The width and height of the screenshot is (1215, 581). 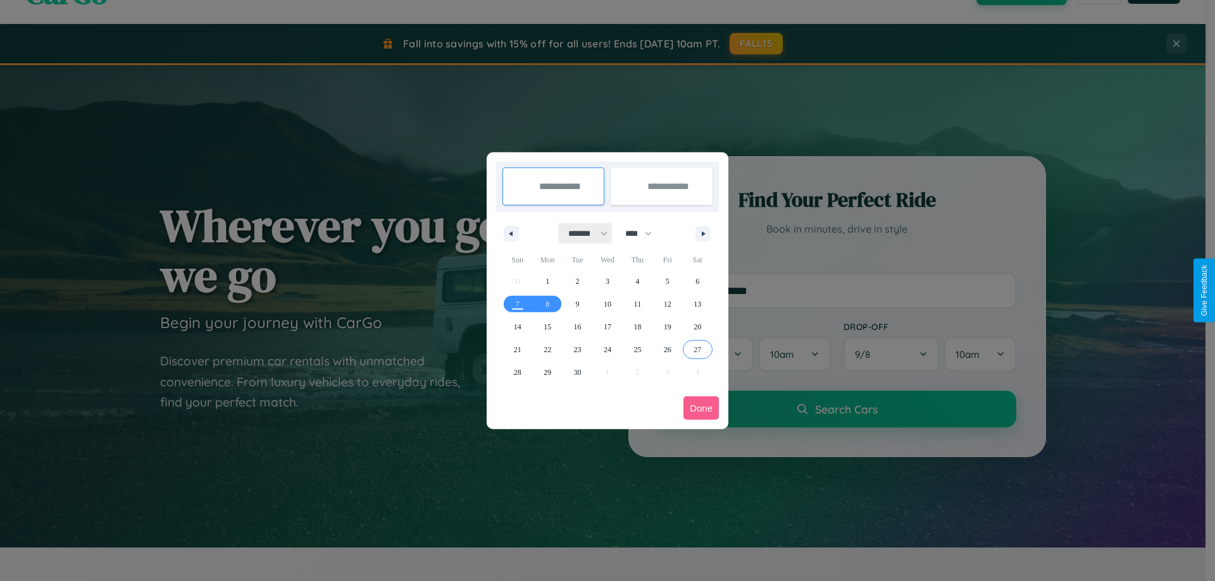 I want to click on span: 12, so click(x=667, y=304).